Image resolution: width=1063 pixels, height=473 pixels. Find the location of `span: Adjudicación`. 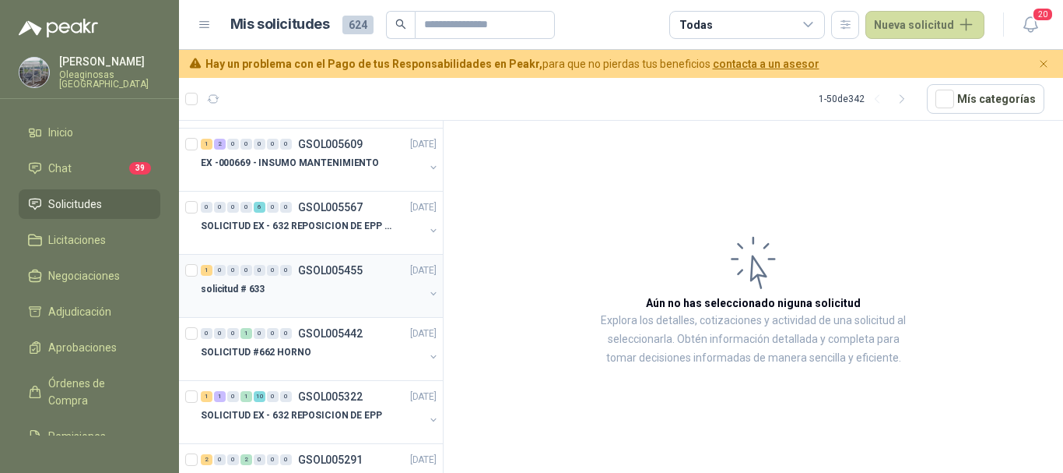

span: Adjudicación is located at coordinates (79, 311).